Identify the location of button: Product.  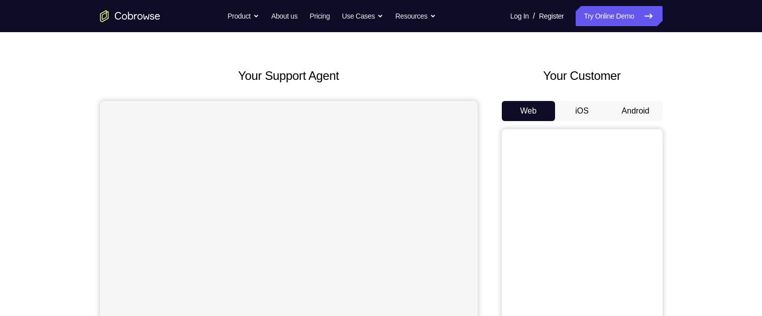
(243, 16).